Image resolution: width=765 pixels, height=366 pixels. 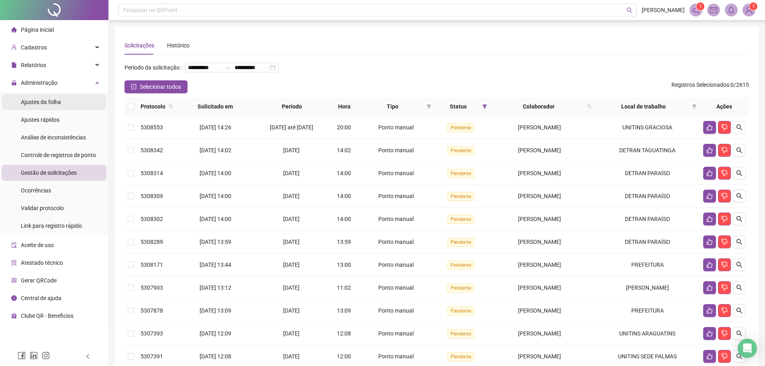 I want to click on span: Link para registro rápido, so click(x=51, y=226).